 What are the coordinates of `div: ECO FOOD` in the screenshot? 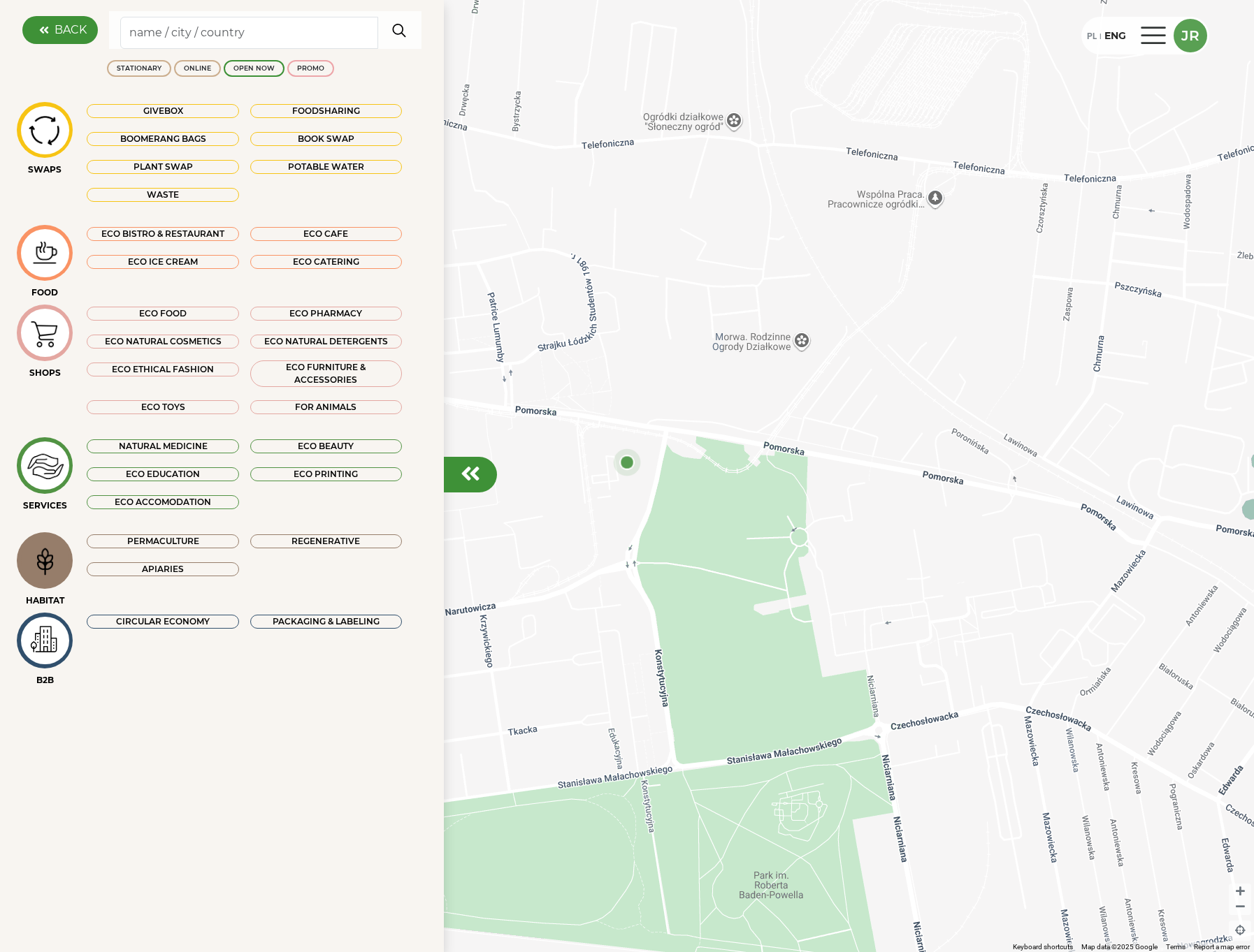 It's located at (162, 313).